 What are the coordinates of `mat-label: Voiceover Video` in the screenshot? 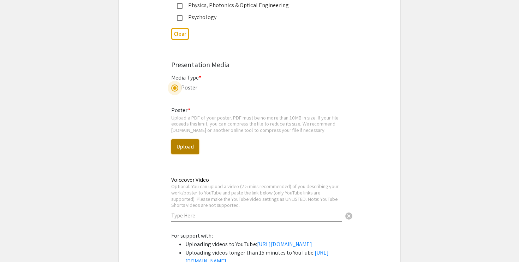 It's located at (190, 179).